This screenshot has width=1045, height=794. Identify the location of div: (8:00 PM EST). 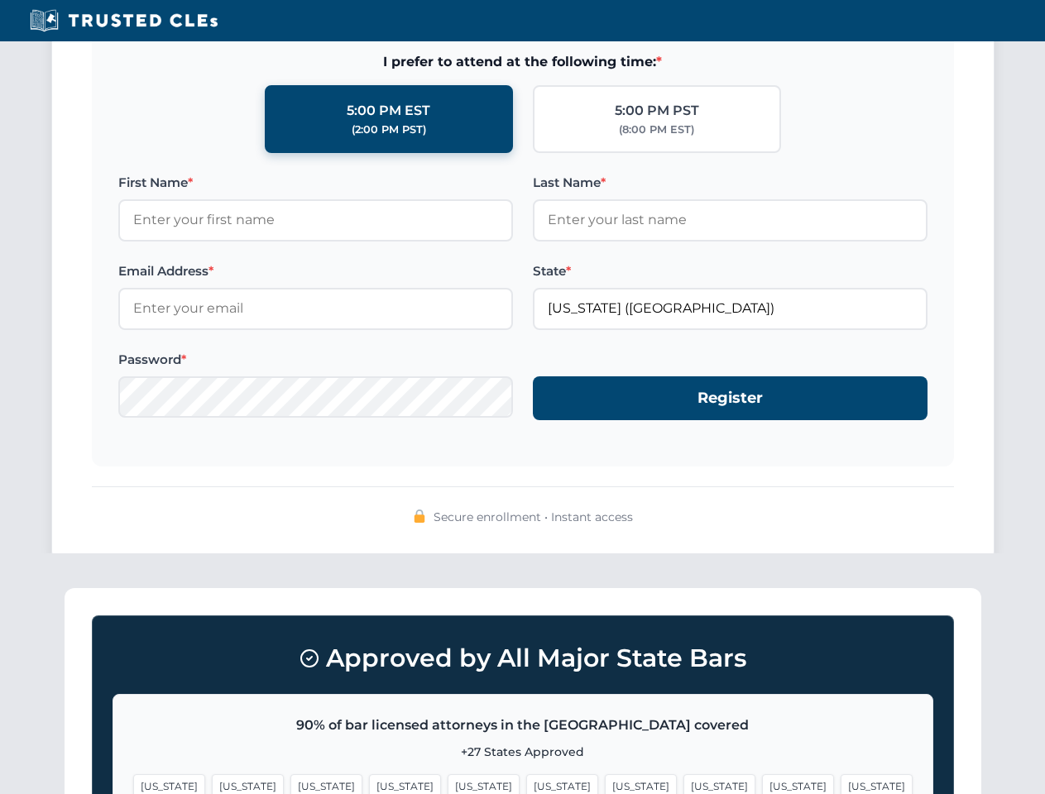
(656, 130).